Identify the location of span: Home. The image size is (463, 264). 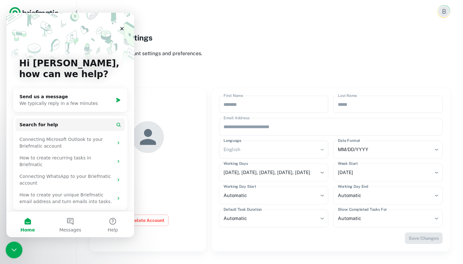
(21, 217).